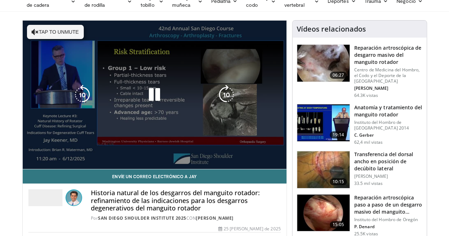 This screenshot has height=236, width=449. Describe the element at coordinates (74, 198) in the screenshot. I see `img: Avatar` at that location.